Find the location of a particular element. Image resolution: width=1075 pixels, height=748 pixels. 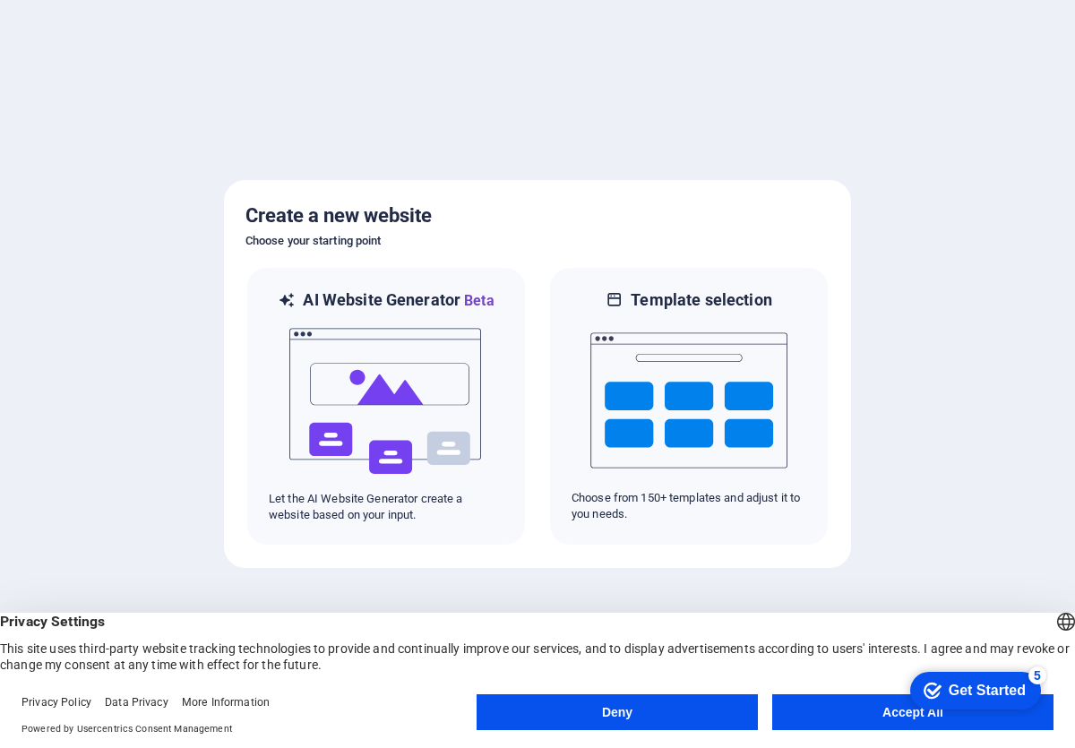

div: Get Started 5 items remaining, 0% complete is located at coordinates (75, 28).